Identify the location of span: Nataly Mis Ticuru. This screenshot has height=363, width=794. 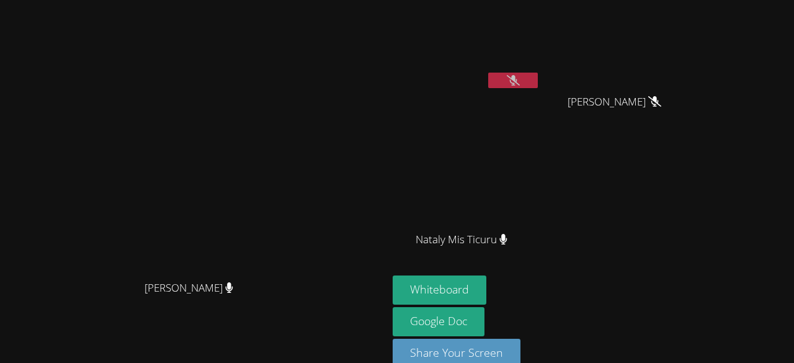
(462, 239).